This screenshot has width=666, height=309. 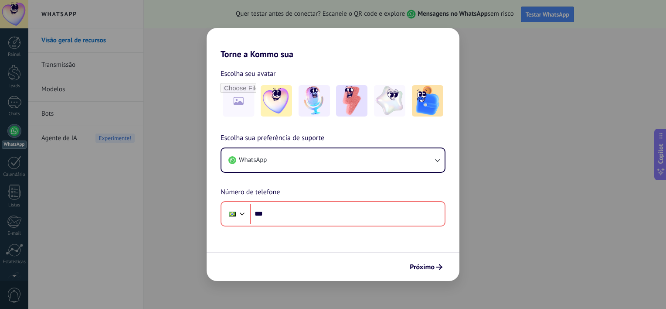 What do you see at coordinates (253, 160) in the screenshot?
I see `span: WhatsApp` at bounding box center [253, 160].